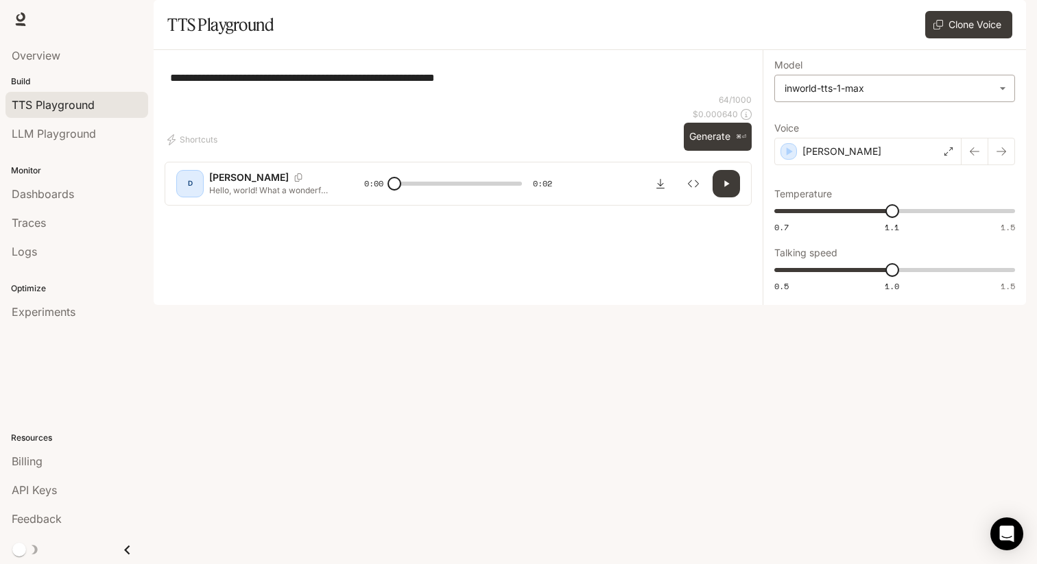 The height and width of the screenshot is (564, 1037). Describe the element at coordinates (693, 184) in the screenshot. I see `button: Inspect` at that location.